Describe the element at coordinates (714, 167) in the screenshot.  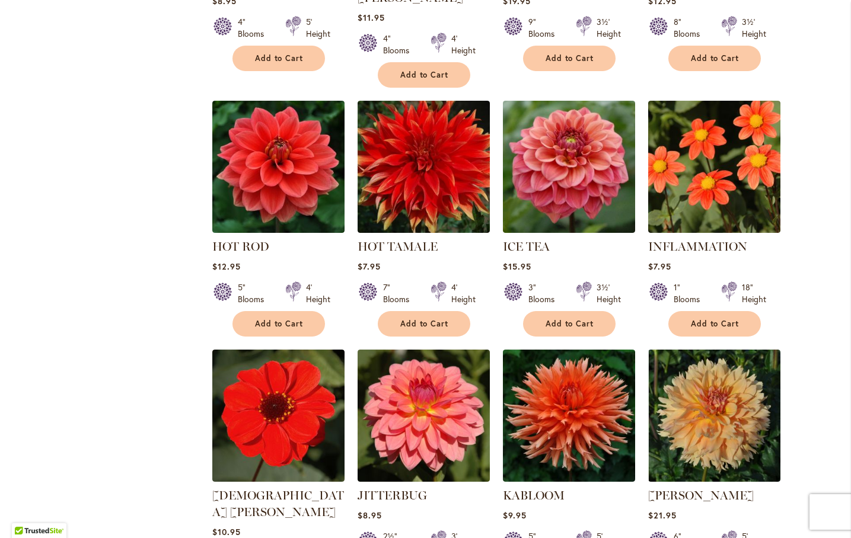
I see `img: INFLAMMATION` at that location.